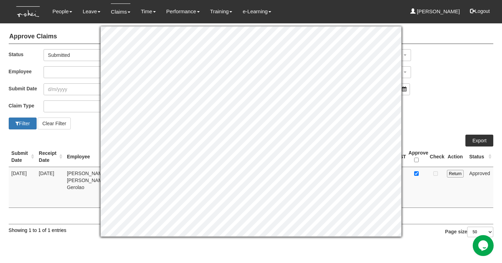  What do you see at coordinates (251, 37) in the screenshot?
I see `h4: Approve Claims` at bounding box center [251, 37].